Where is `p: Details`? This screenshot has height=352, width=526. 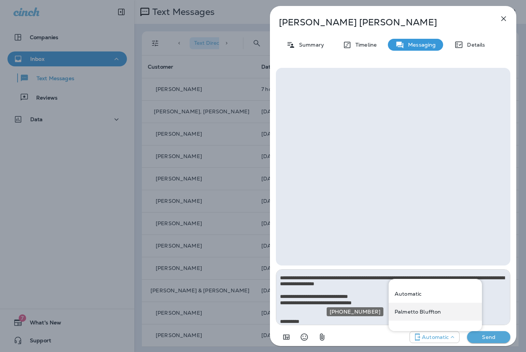 p: Details is located at coordinates (474, 45).